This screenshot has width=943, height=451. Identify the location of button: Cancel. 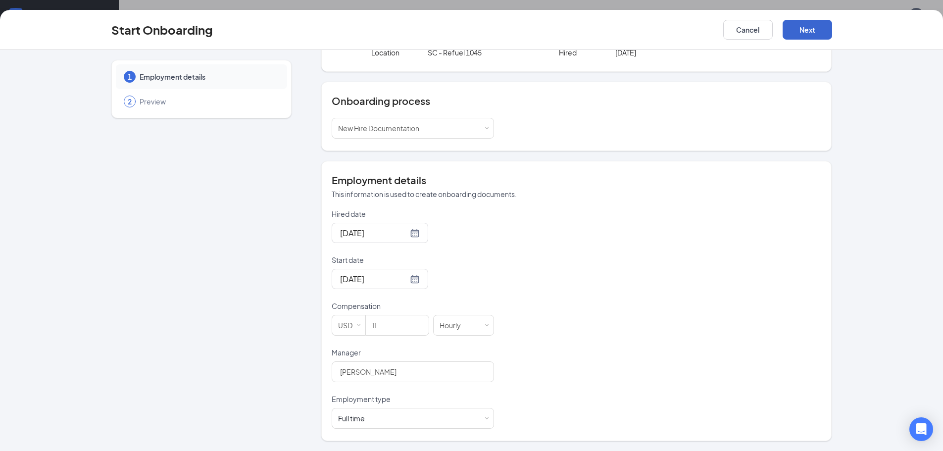
(748, 30).